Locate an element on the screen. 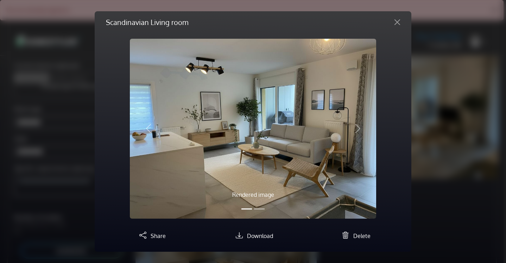 The width and height of the screenshot is (506, 263). span: Delete is located at coordinates (362, 236).